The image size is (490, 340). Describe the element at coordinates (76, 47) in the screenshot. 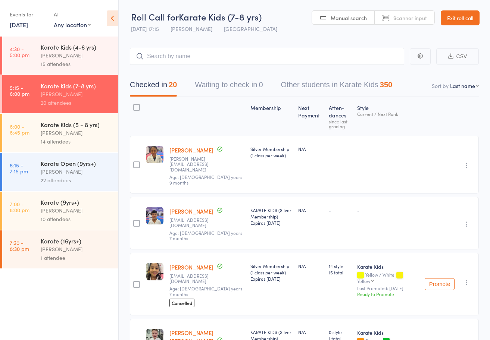

I see `div: Karate Kids (4-6 yrs)` at that location.